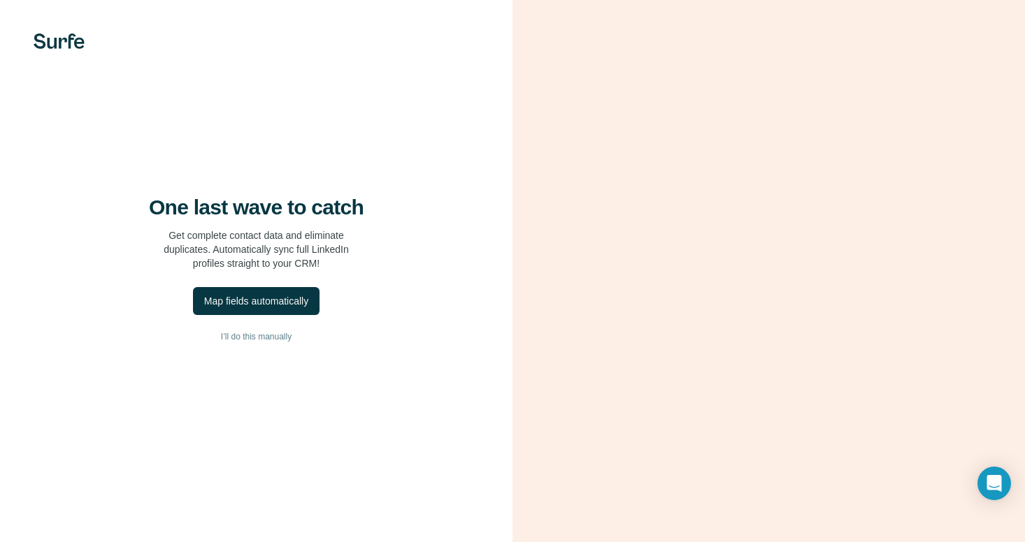 This screenshot has width=1025, height=542. What do you see at coordinates (59, 41) in the screenshot?
I see `img: Surfe's logo` at bounding box center [59, 41].